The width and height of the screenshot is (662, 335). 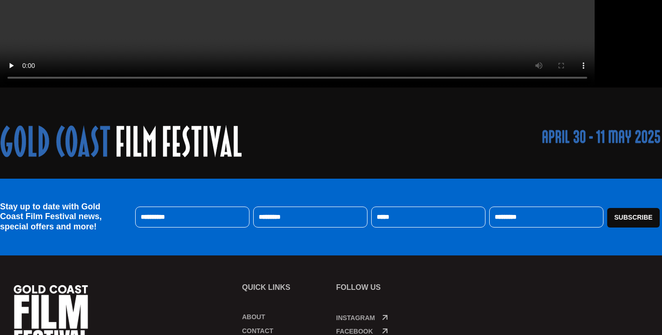 I want to click on p: Quick links, so click(x=284, y=287).